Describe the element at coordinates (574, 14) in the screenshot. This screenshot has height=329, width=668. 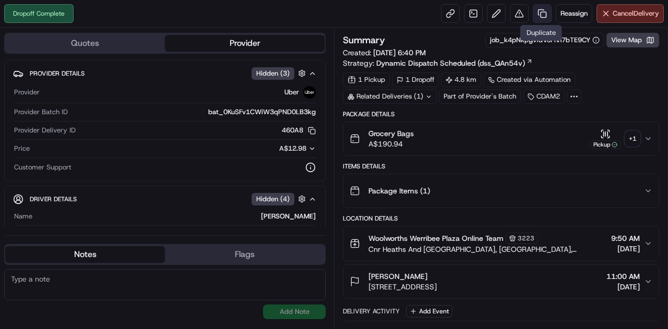
I see `span: Reassign` at that location.